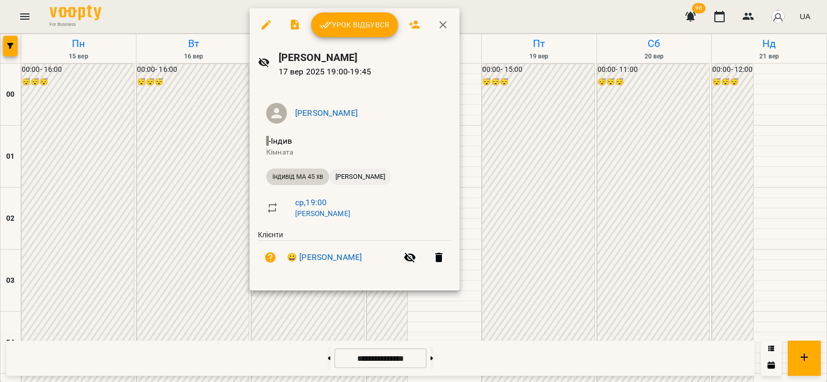 This screenshot has width=827, height=382. What do you see at coordinates (298, 177) in the screenshot?
I see `span: індивід МА 45 хв` at bounding box center [298, 177].